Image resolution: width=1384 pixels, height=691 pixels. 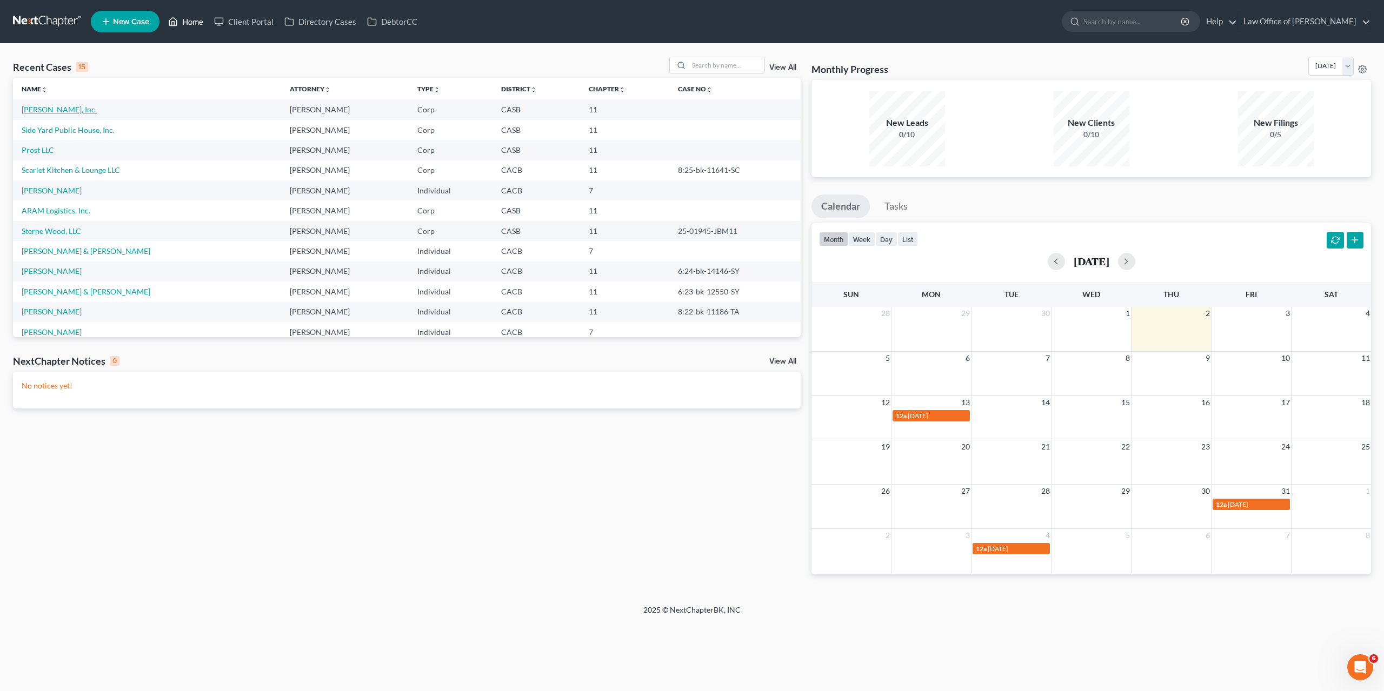 I want to click on div: 0/5, so click(x=1276, y=135).